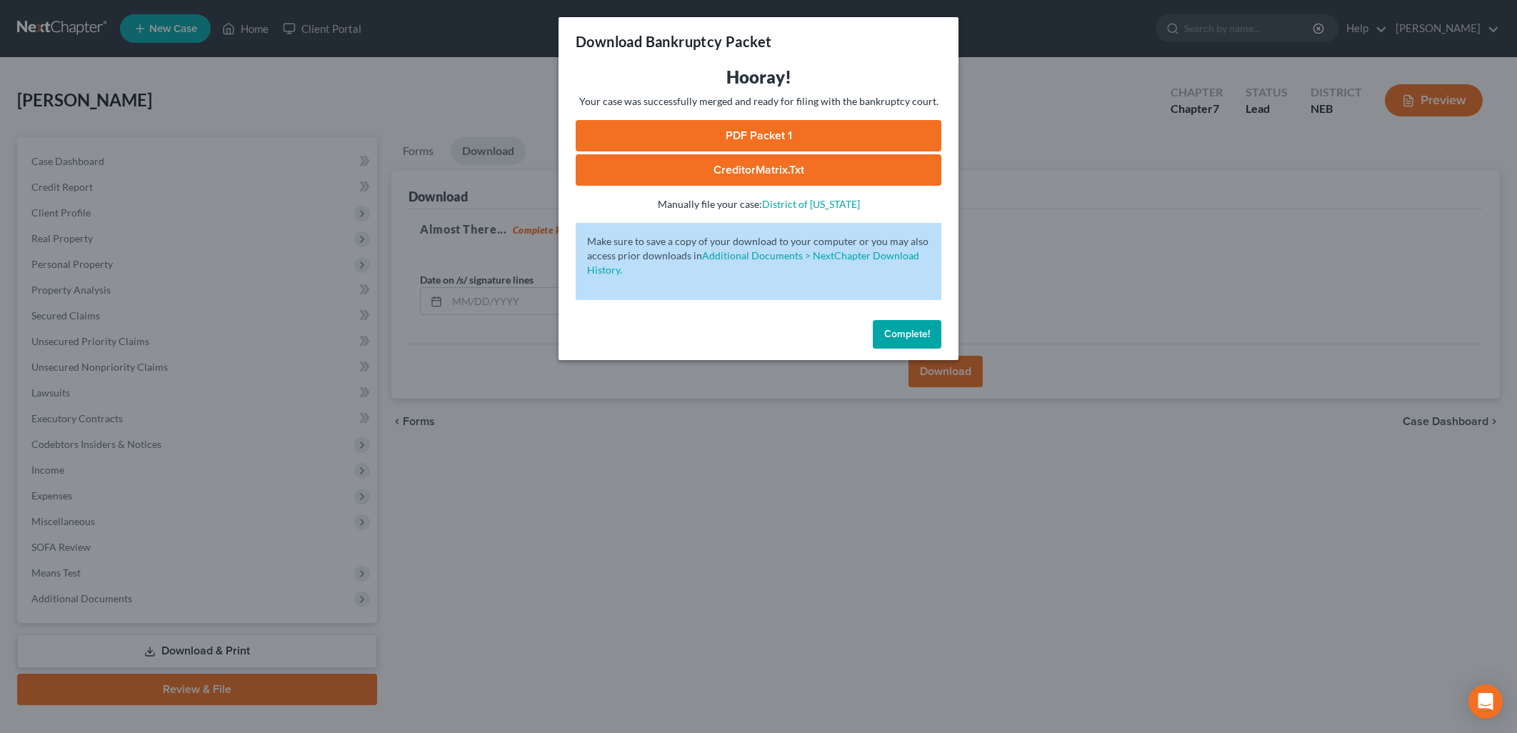 Image resolution: width=1517 pixels, height=733 pixels. What do you see at coordinates (673, 41) in the screenshot?
I see `h3: Download Bankruptcy Packet` at bounding box center [673, 41].